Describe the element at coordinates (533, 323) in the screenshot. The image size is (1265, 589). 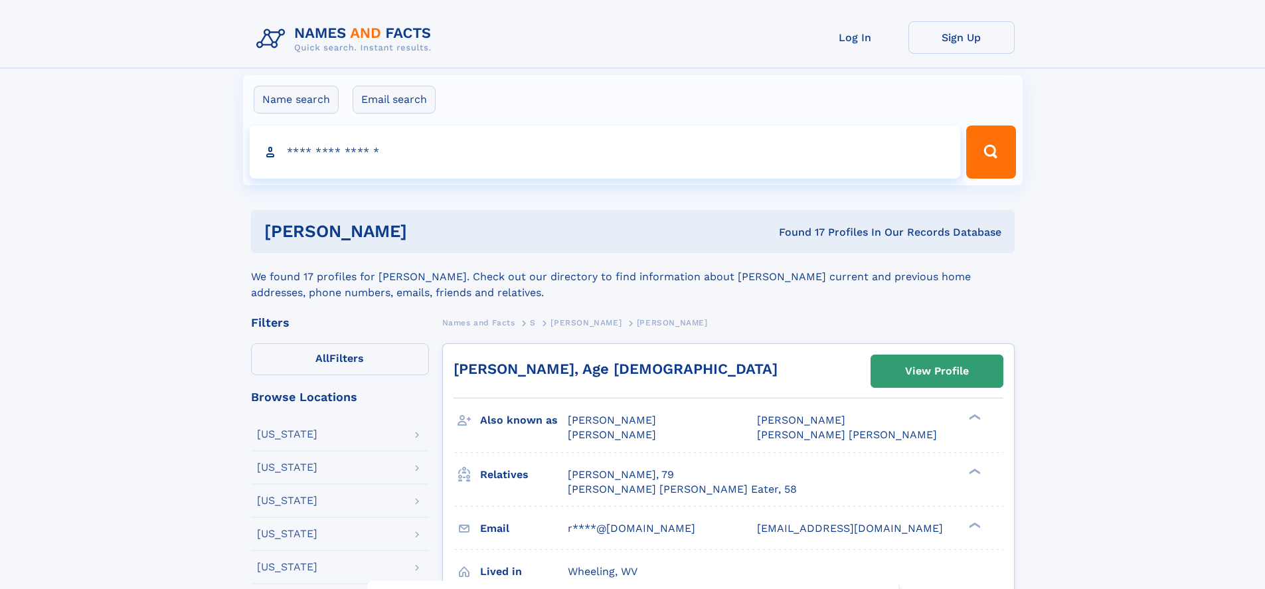
I see `span: S` at that location.